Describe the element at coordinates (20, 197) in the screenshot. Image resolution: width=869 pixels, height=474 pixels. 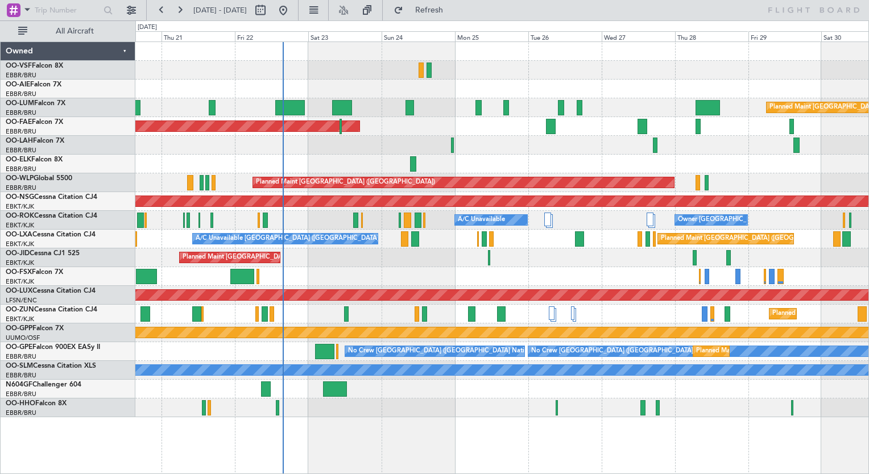
I see `span: OO-NSG` at that location.